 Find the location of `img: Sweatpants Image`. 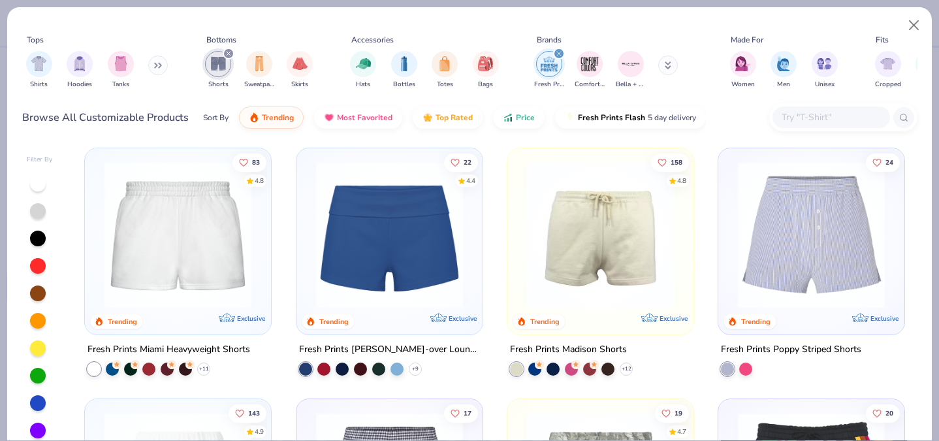

img: Sweatpants Image is located at coordinates (259, 63).